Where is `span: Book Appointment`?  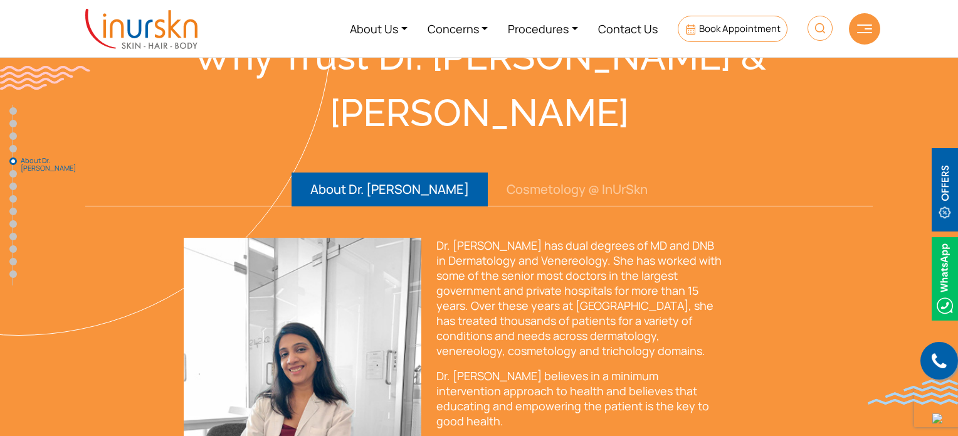
span: Book Appointment is located at coordinates (740, 28).